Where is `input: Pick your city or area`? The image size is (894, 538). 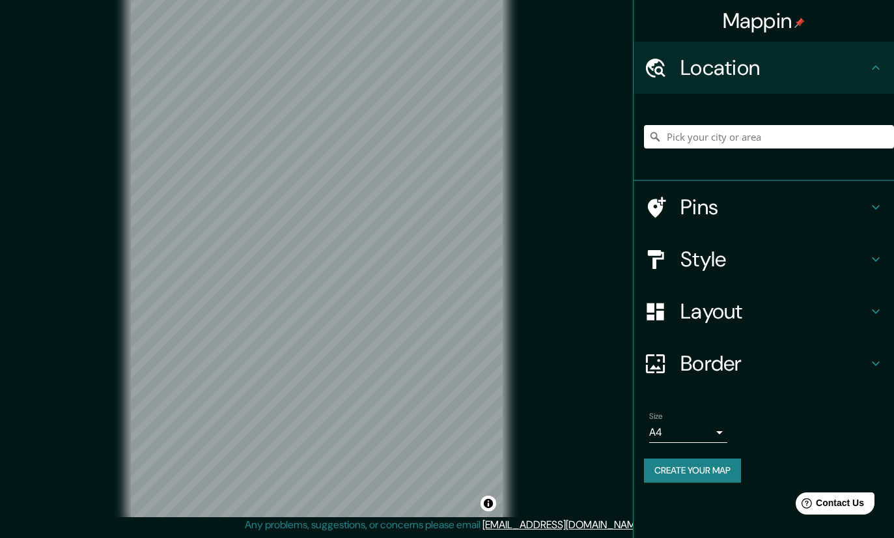 input: Pick your city or area is located at coordinates (769, 137).